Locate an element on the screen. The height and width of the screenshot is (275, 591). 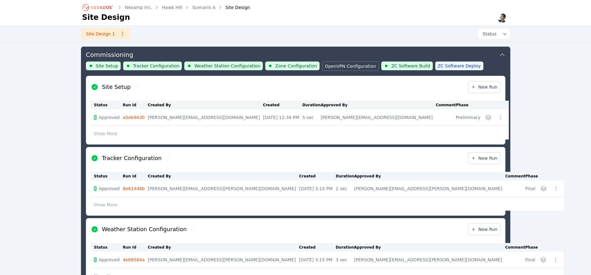
span: Zone Configuration is located at coordinates (296, 66).